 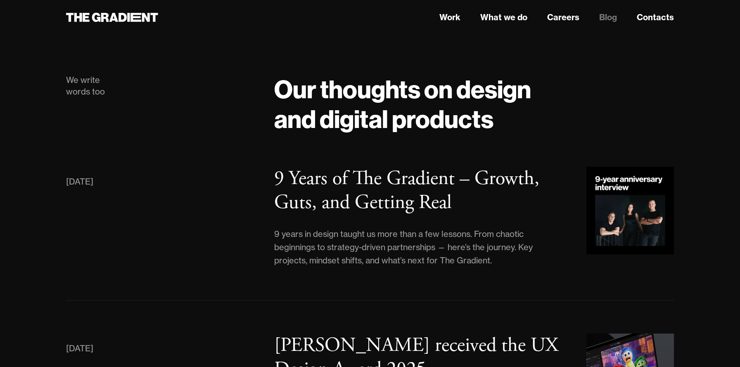 I want to click on div: 9 years in design taught us more than a few lessons. From chaotic beginnings to strategy-driven p..., so click(x=405, y=247).